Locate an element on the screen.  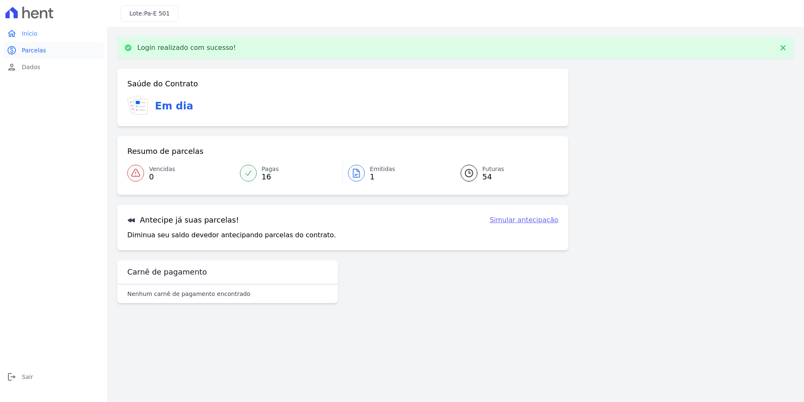
span: Parcelas is located at coordinates (34, 50).